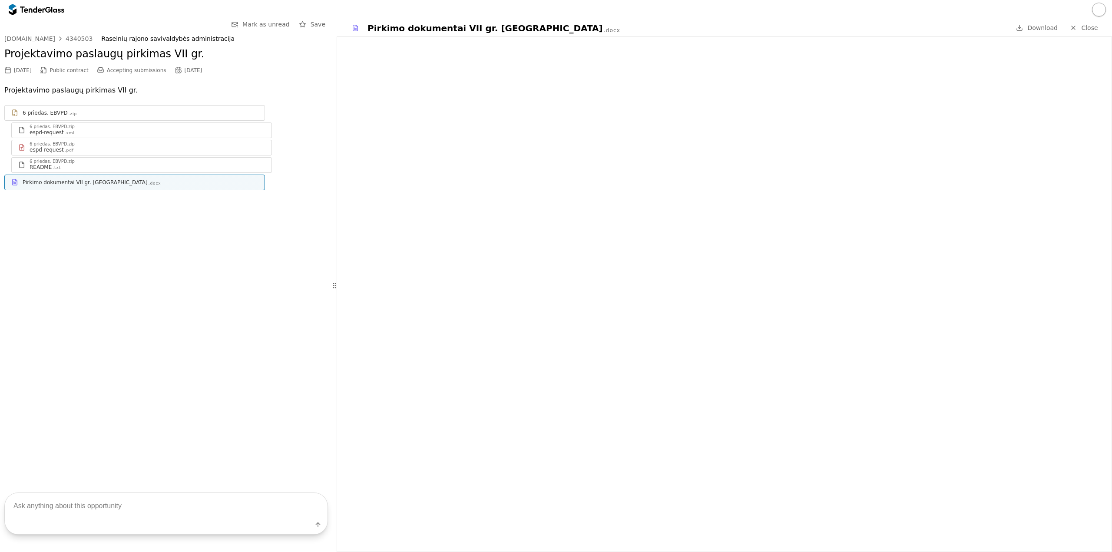 The height and width of the screenshot is (552, 1112). Describe the element at coordinates (260, 24) in the screenshot. I see `button: Mark as unread` at that location.